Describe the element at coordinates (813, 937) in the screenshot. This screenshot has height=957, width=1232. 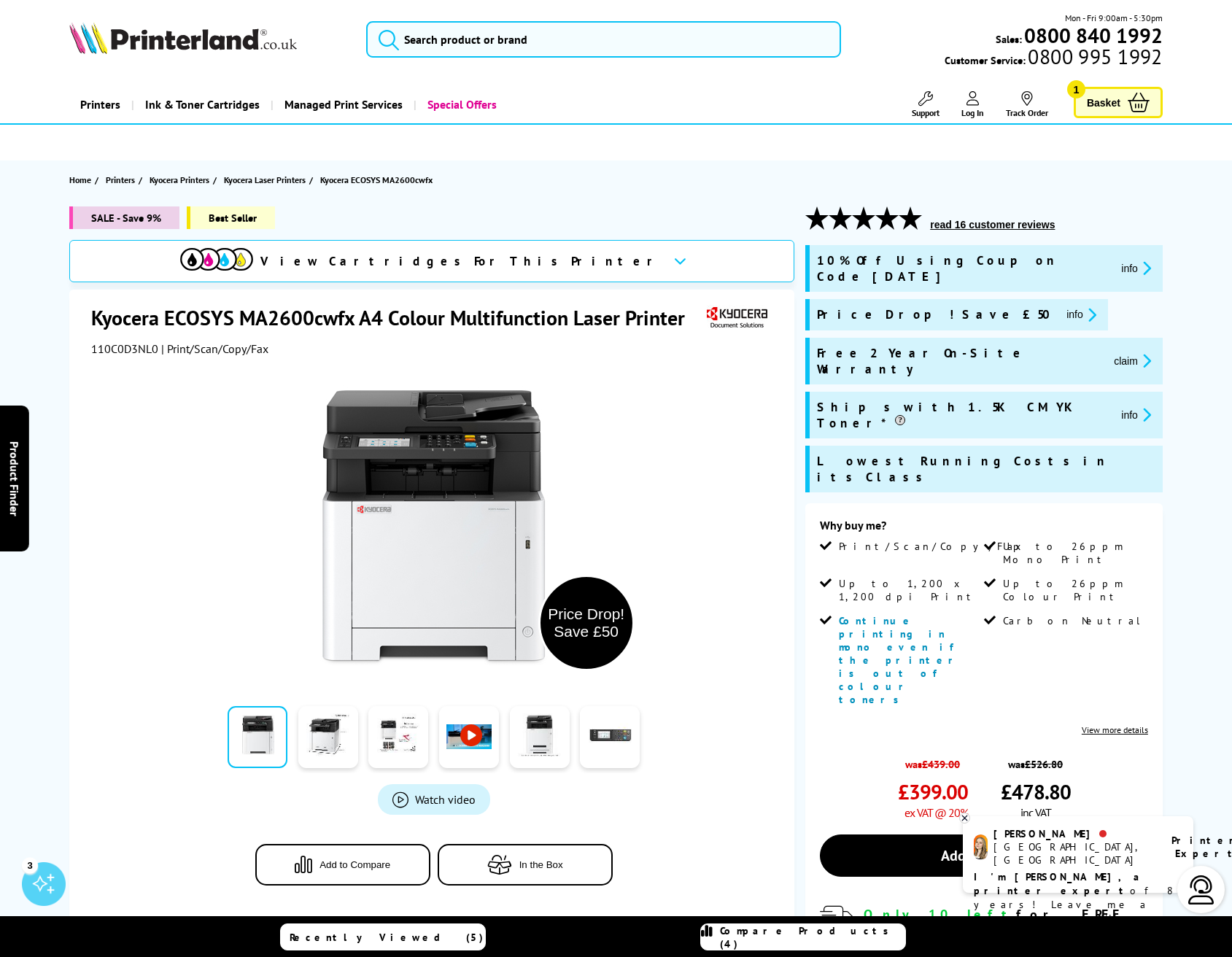
I see `span: Compare Products (4)` at that location.